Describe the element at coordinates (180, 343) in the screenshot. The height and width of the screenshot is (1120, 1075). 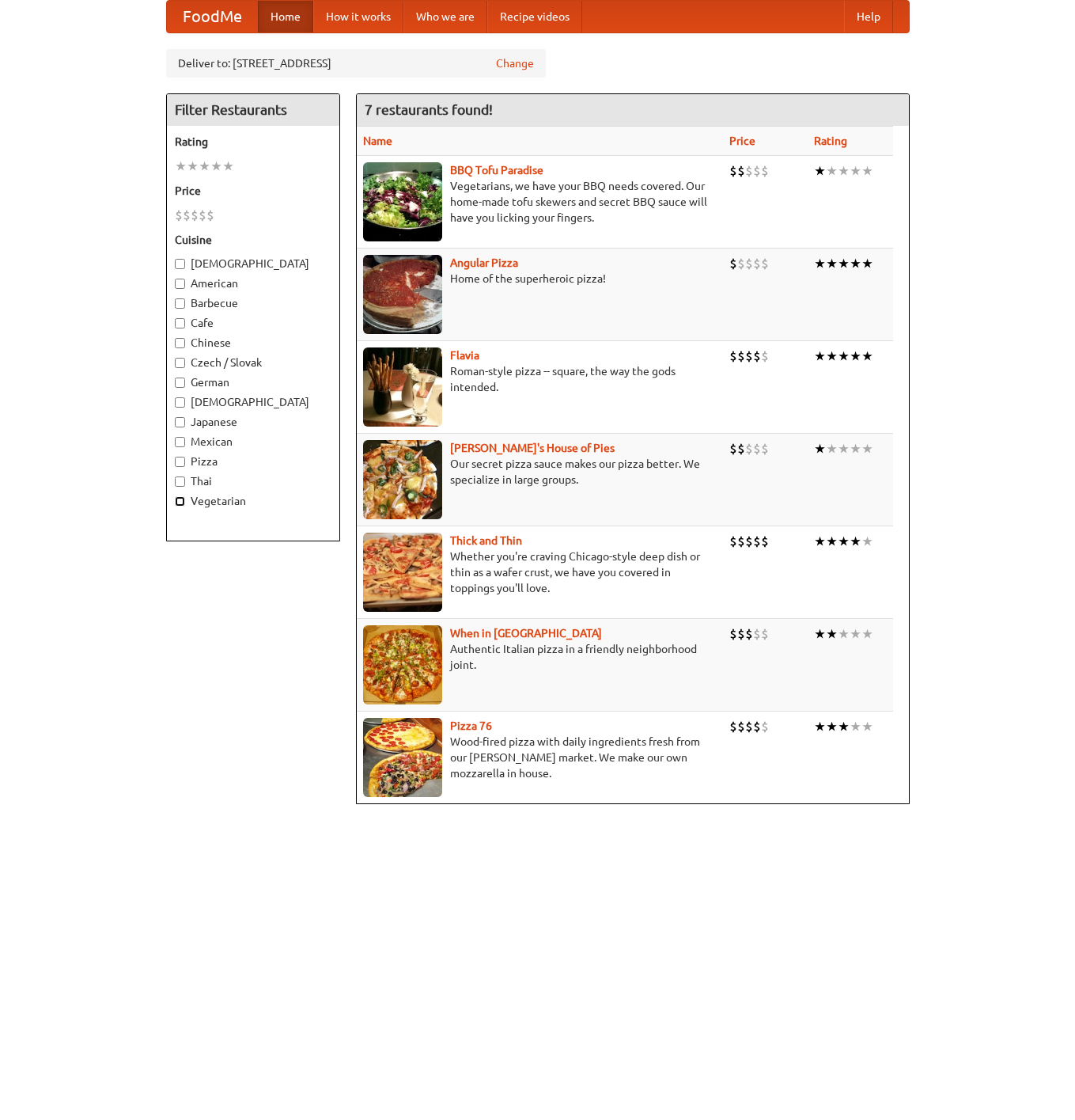
I see `input: Chinese` at that location.